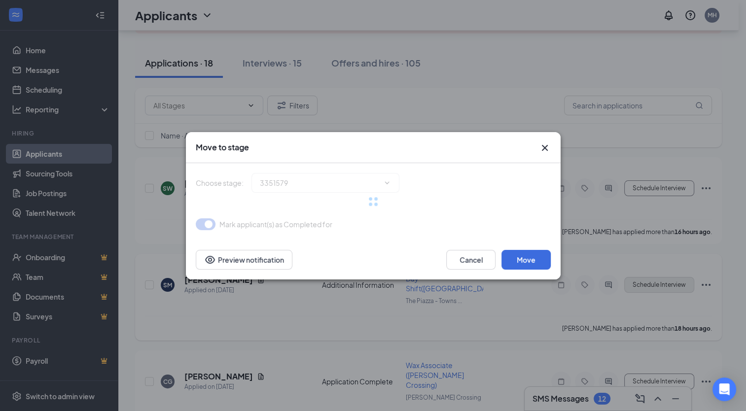 This screenshot has height=411, width=746. What do you see at coordinates (545, 148) in the screenshot?
I see `button: Close` at bounding box center [545, 148].